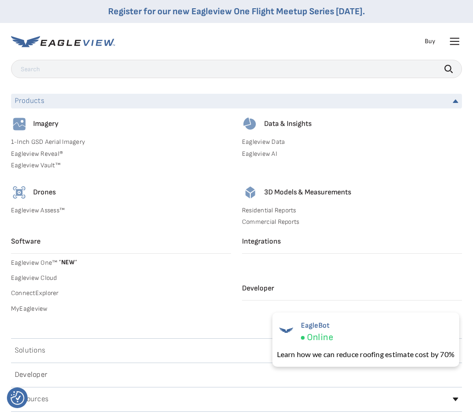  What do you see at coordinates (17, 398) in the screenshot?
I see `img: Revisit consent button` at bounding box center [17, 398].